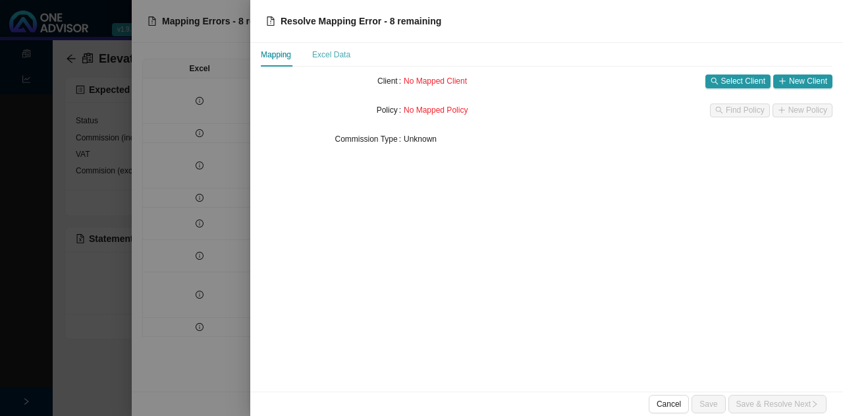 The height and width of the screenshot is (416, 843). What do you see at coordinates (271, 21) in the screenshot?
I see `span: file-exclamation` at bounding box center [271, 21].